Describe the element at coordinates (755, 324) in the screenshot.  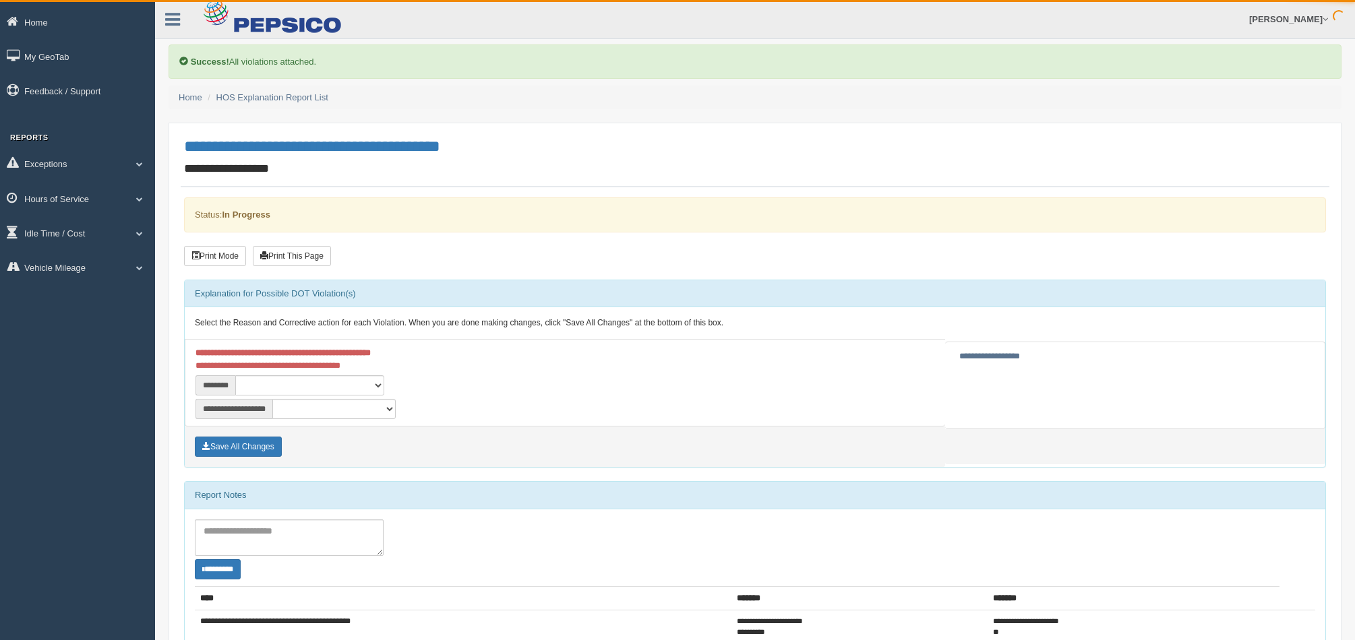
I see `div: Select the Reason and Corrective action for each Violation. When you are done making changes, cli...` at that location.